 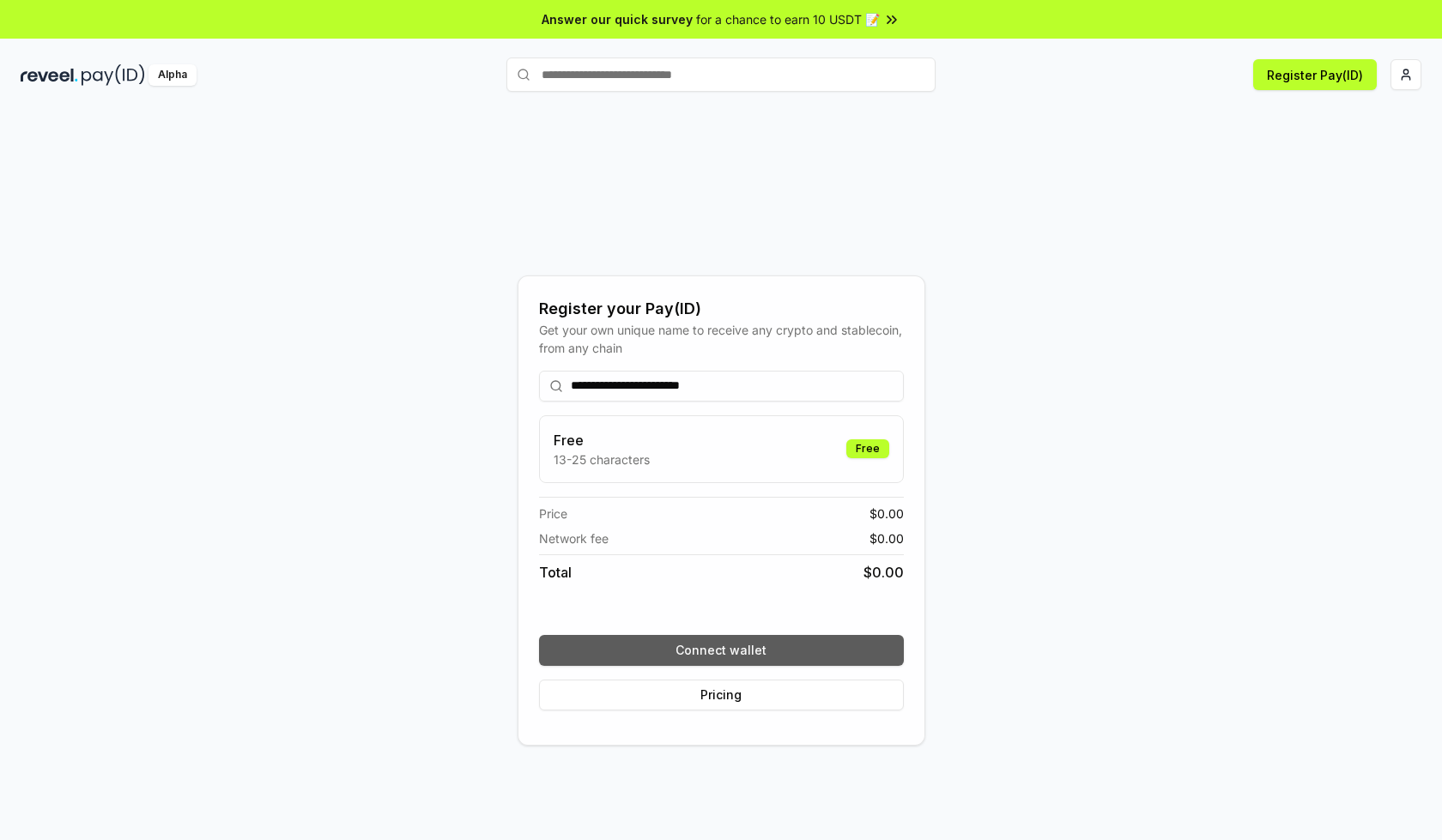 What do you see at coordinates (113, 75) in the screenshot?
I see `img: pay_id` at bounding box center [113, 75].